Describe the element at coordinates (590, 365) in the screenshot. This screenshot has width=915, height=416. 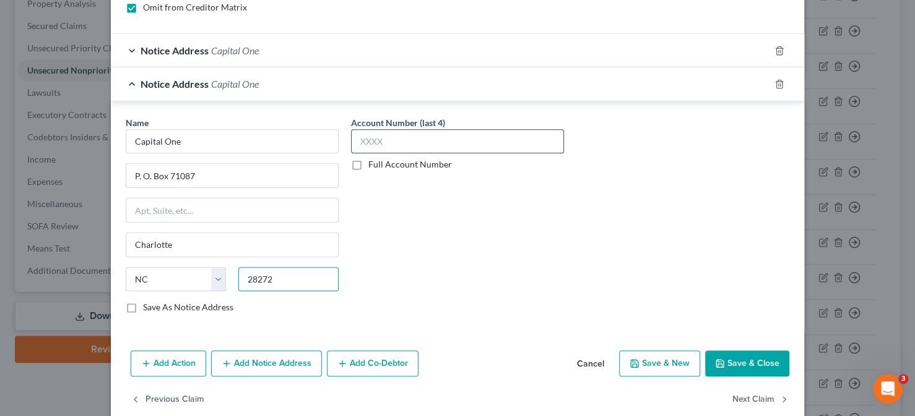
I see `button: Cancel` at that location.